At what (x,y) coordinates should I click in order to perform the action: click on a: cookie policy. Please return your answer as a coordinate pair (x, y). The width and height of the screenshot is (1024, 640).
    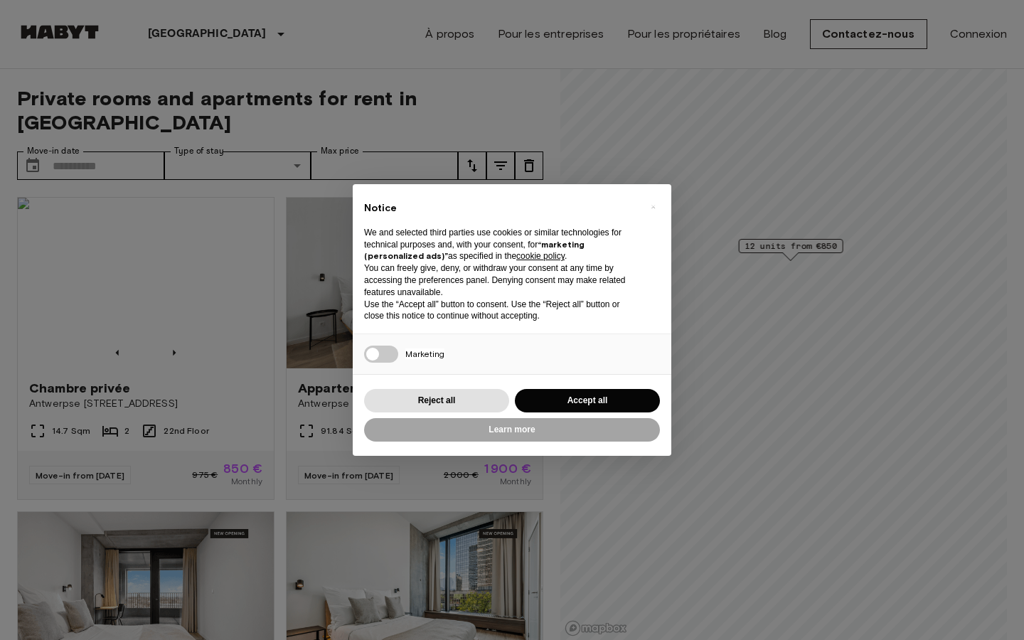
    Looking at the image, I should click on (541, 256).